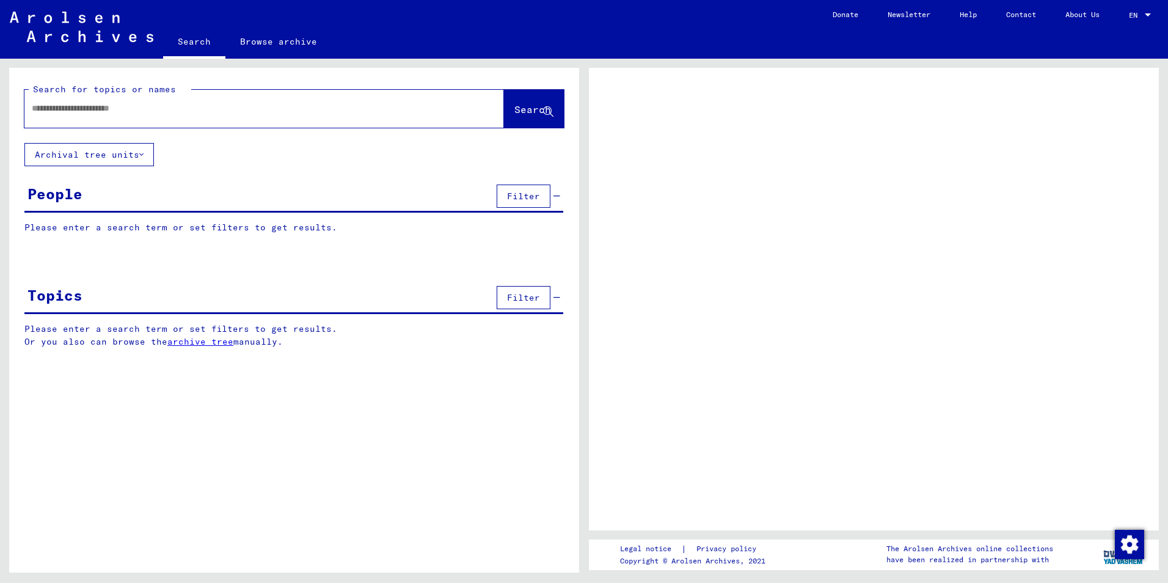 This screenshot has height=583, width=1168. I want to click on span: Search, so click(532, 109).